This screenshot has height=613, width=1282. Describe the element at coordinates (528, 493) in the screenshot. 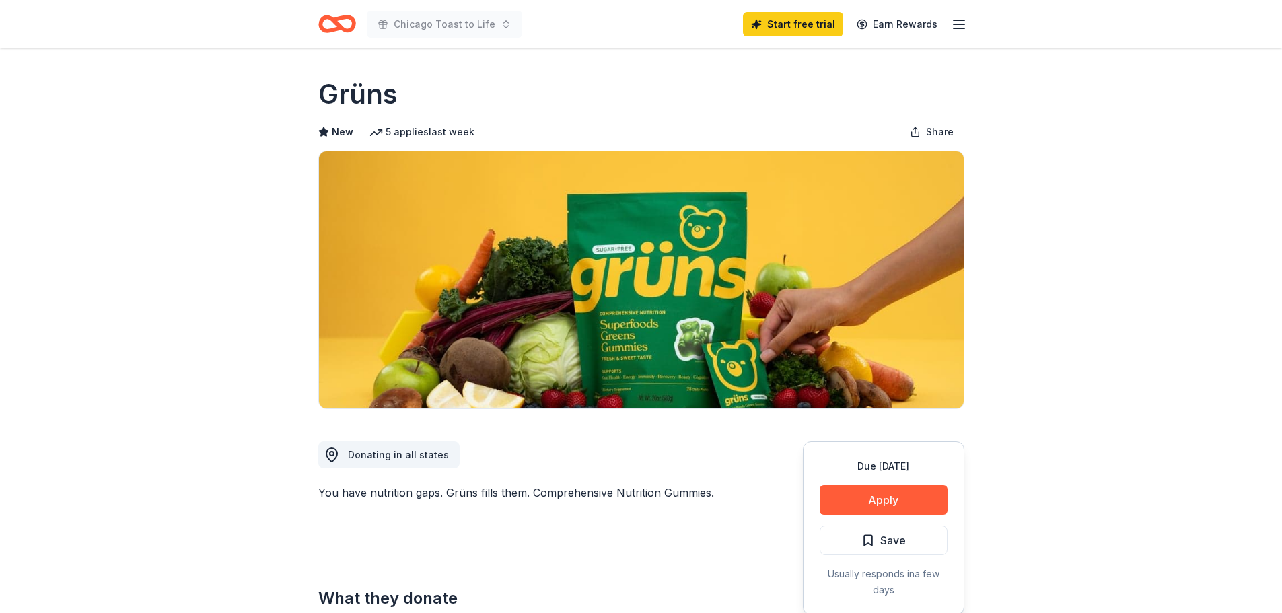

I see `div: You have nutrition gaps. Grüns fills them. Comprehensive Nutrition Gummies.` at that location.